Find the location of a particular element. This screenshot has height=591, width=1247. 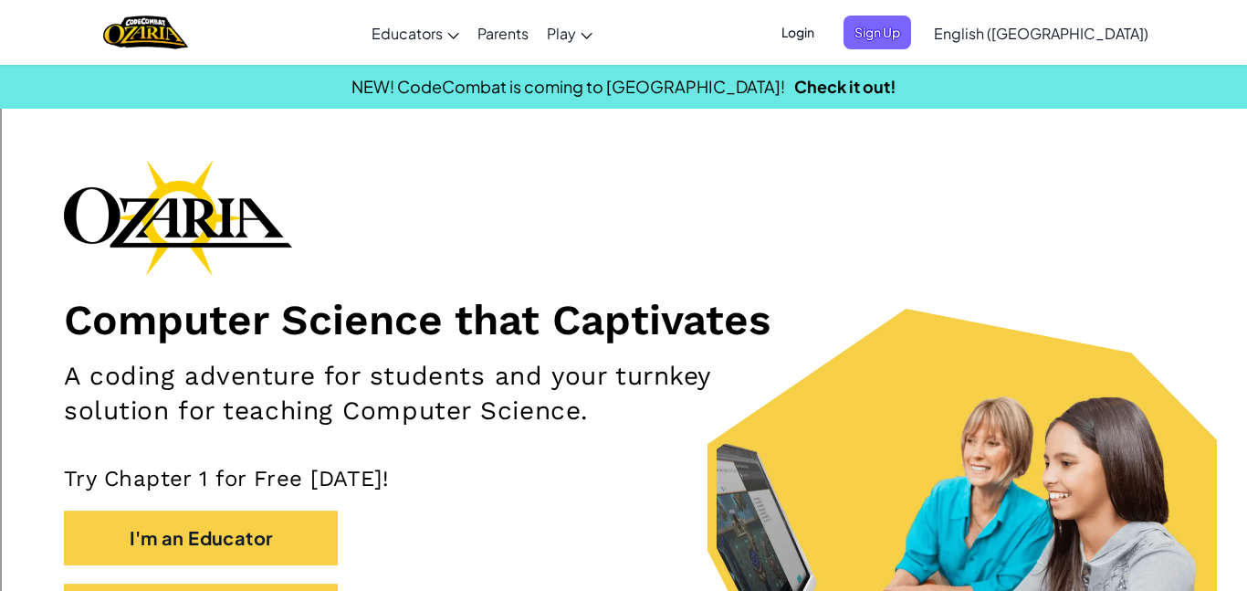

a: Parents is located at coordinates (503, 33).